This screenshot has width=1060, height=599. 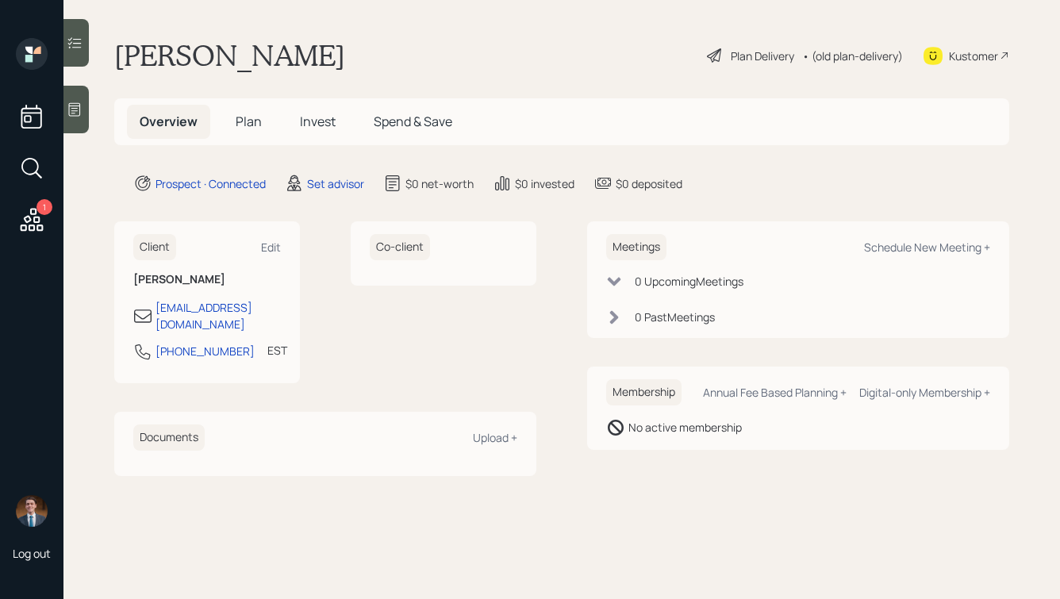 I want to click on div: Schedule New Meeting +, so click(x=927, y=247).